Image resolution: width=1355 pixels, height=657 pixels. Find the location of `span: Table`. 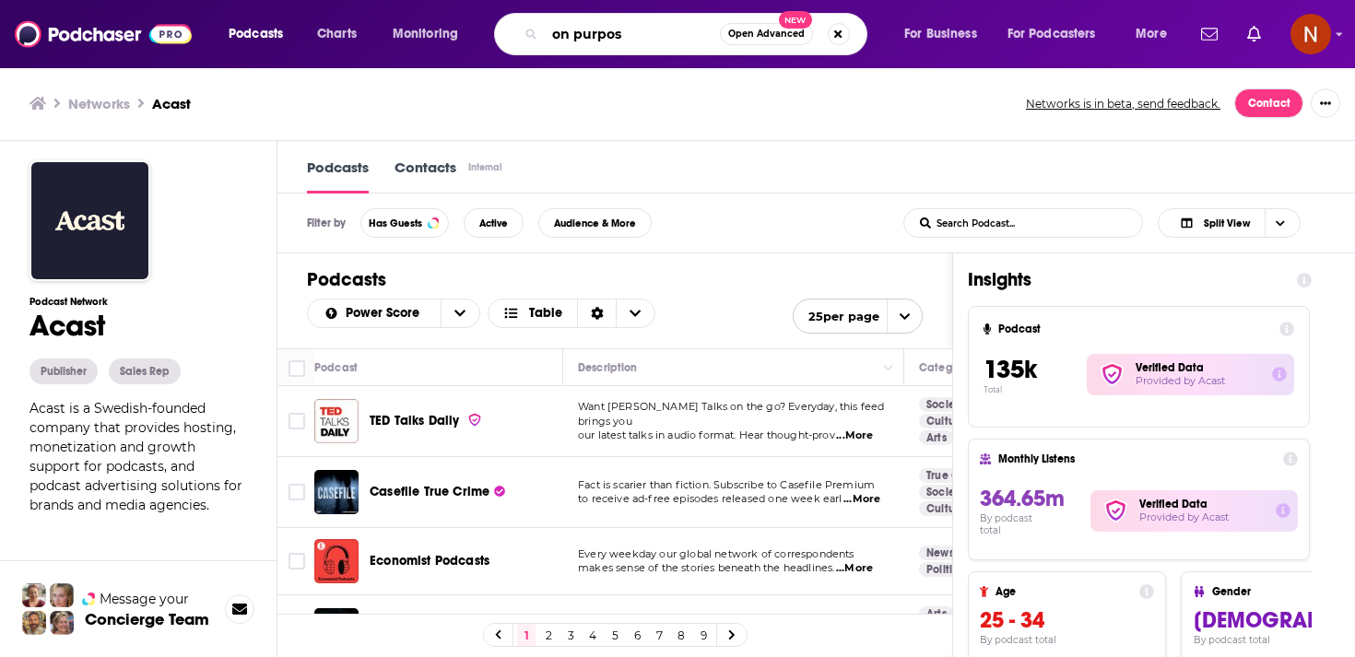

span: Table is located at coordinates (546, 313).